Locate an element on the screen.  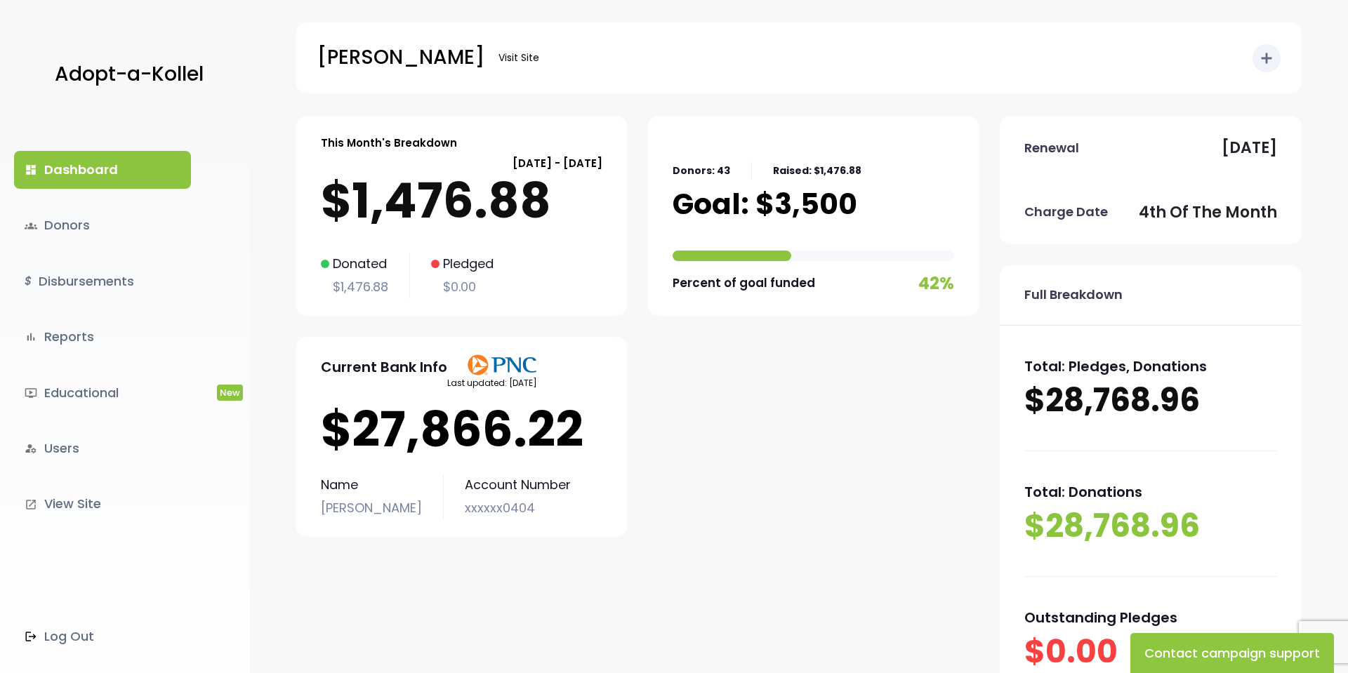
p: Adopt-a-Kollel is located at coordinates (129, 74).